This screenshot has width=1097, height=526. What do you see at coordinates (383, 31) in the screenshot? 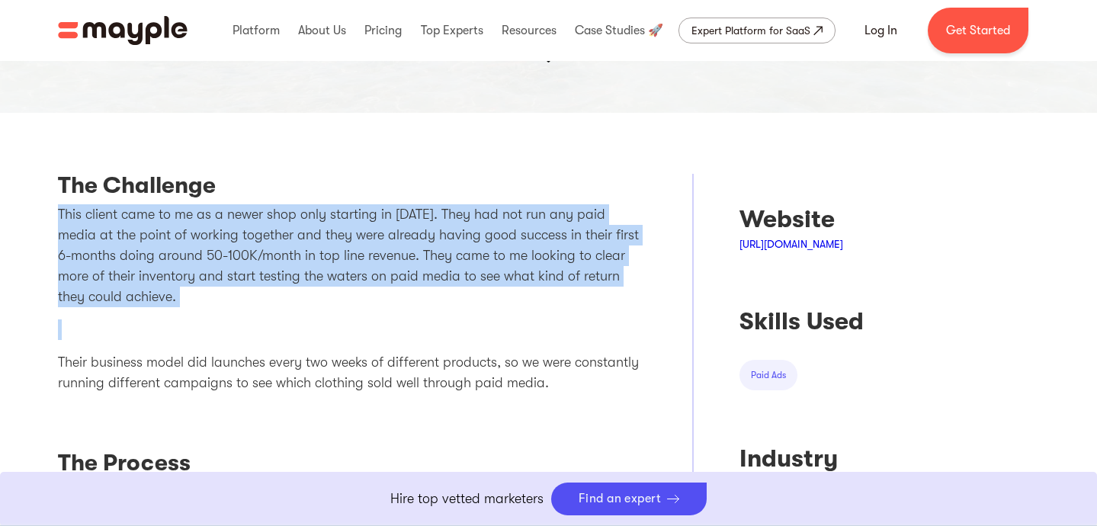
I see `div: Pricing` at bounding box center [383, 31].